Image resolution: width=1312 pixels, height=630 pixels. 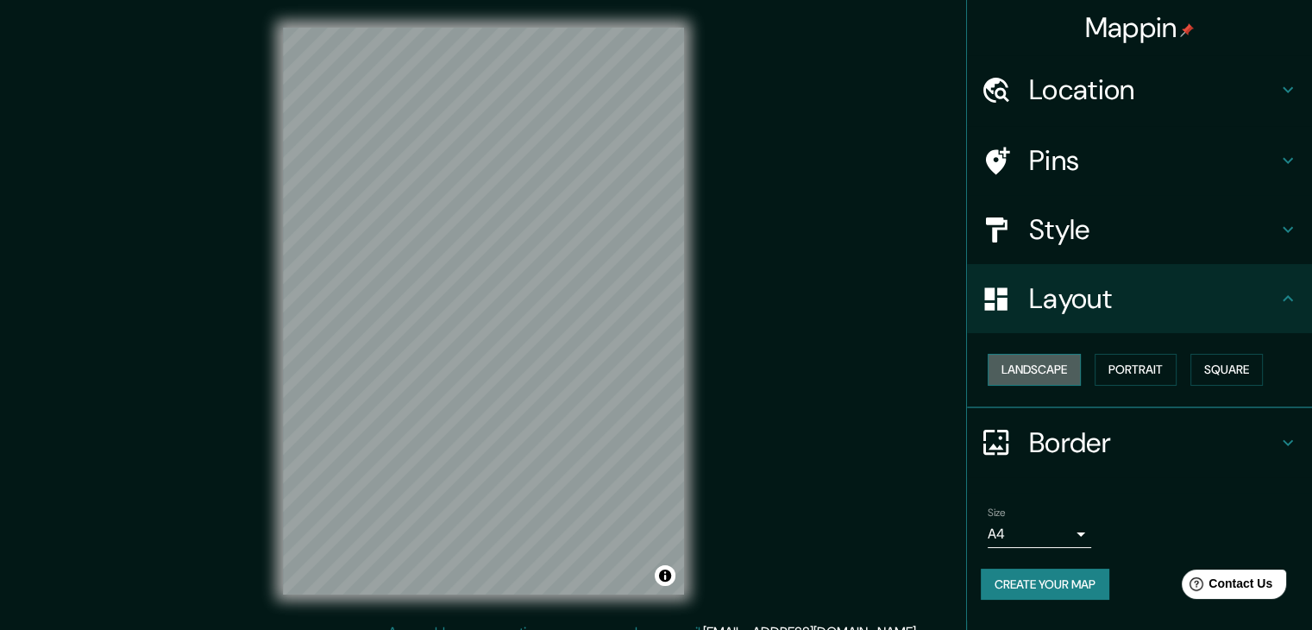 What do you see at coordinates (1187, 30) in the screenshot?
I see `img: pin-icon.png` at bounding box center [1187, 30].